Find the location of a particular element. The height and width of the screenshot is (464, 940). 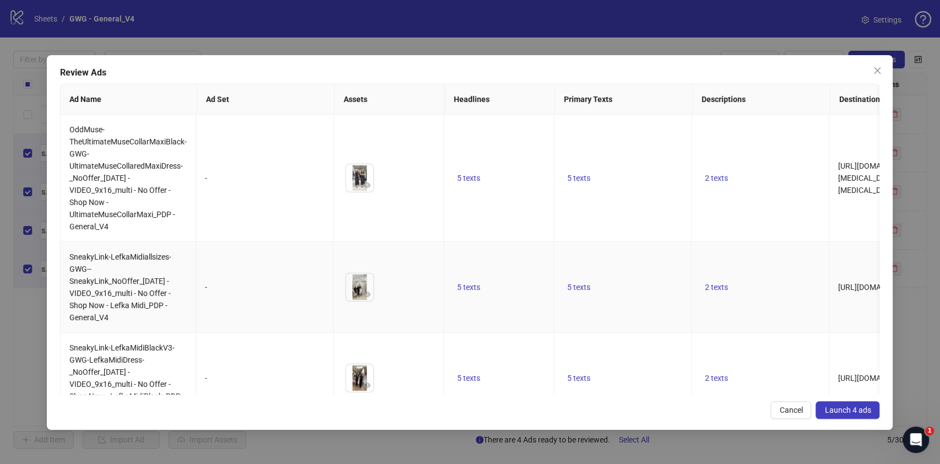

th: Headlines is located at coordinates (500, 99).